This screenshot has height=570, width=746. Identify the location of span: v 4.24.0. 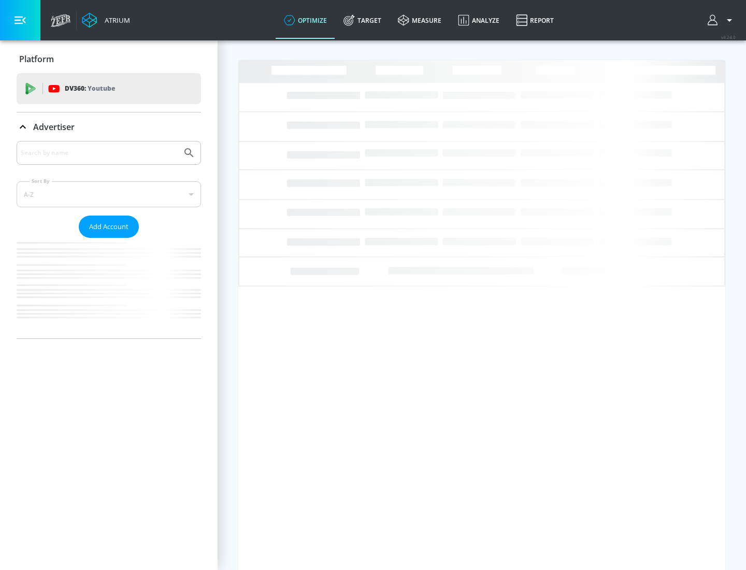
(728, 37).